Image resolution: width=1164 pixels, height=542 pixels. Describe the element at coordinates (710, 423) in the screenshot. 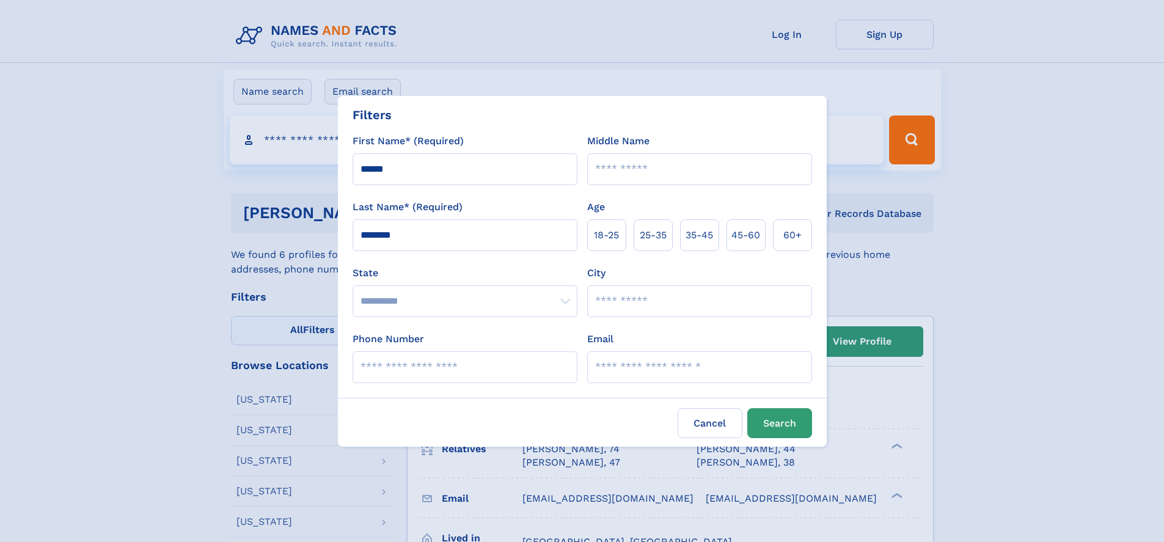

I see `label: Cancel` at that location.